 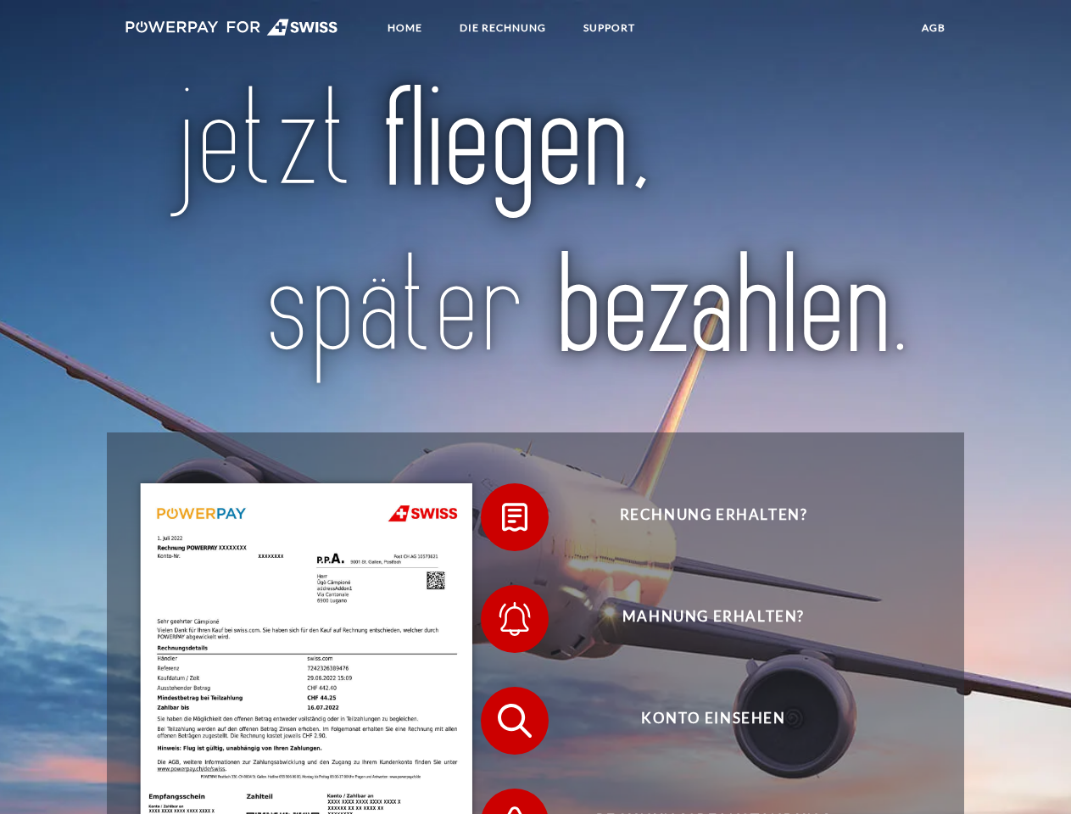 What do you see at coordinates (535, 236) in the screenshot?
I see `img: title-swiss_de.svg` at bounding box center [535, 236].